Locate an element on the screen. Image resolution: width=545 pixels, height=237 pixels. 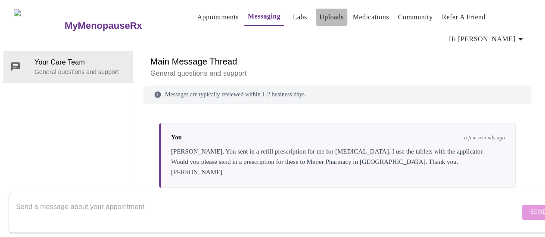
span: You is located at coordinates (176, 137).